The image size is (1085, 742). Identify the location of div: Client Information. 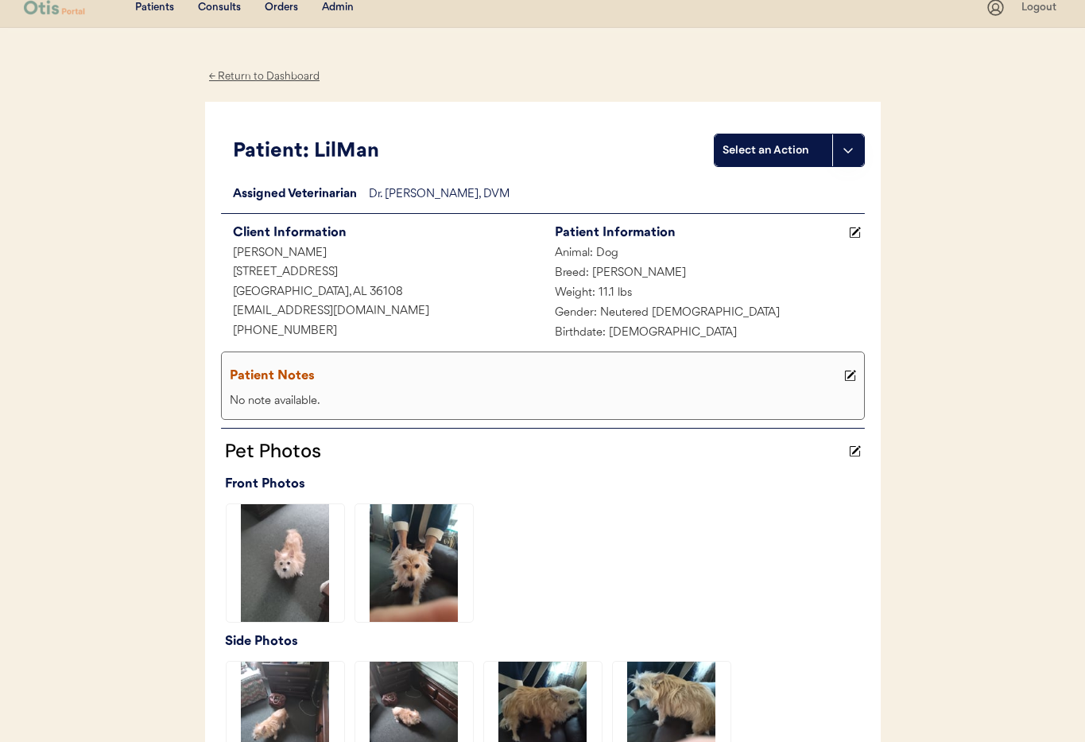
(388, 233).